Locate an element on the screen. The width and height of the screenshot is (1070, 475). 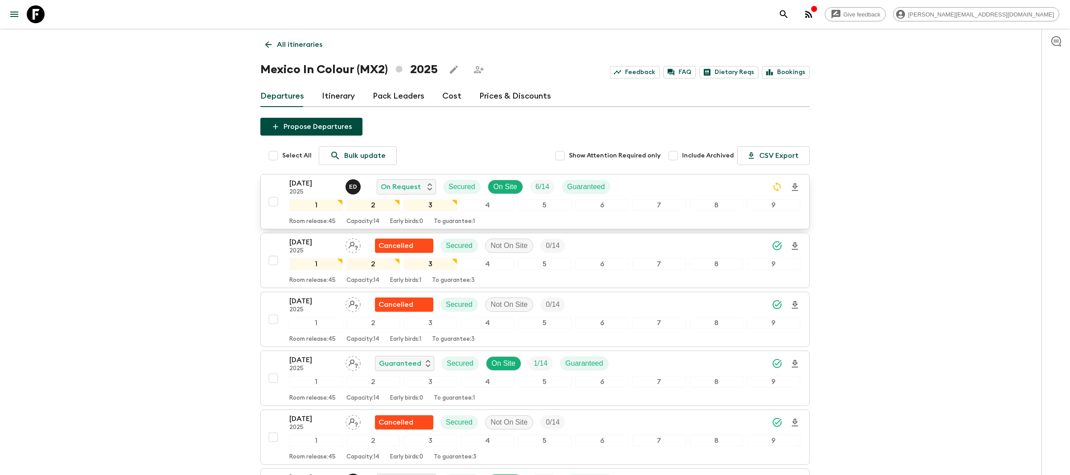
p: All itineraries is located at coordinates (300, 45).